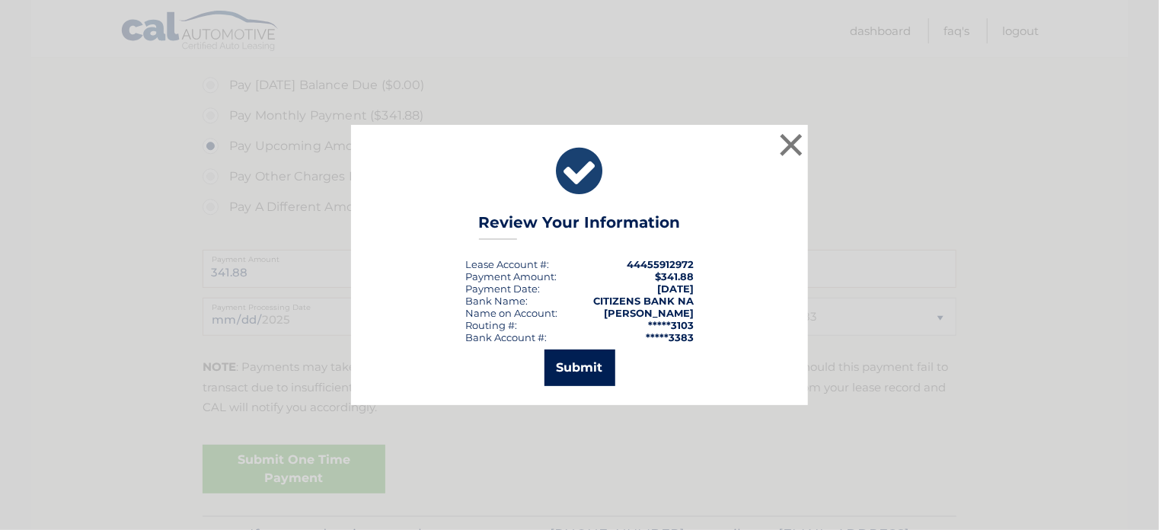 The image size is (1159, 530). I want to click on button: Submit, so click(579, 368).